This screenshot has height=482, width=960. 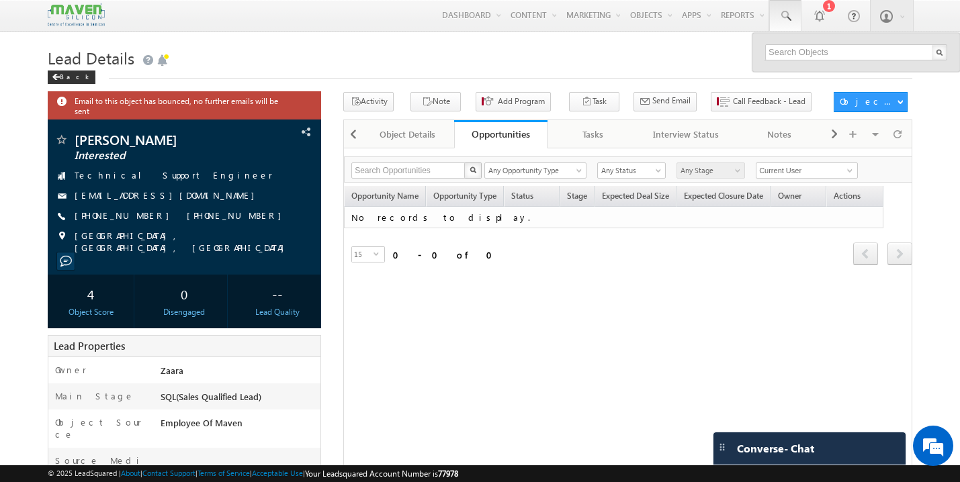 What do you see at coordinates (278, 312) in the screenshot?
I see `div: Lead Quality` at bounding box center [278, 312].